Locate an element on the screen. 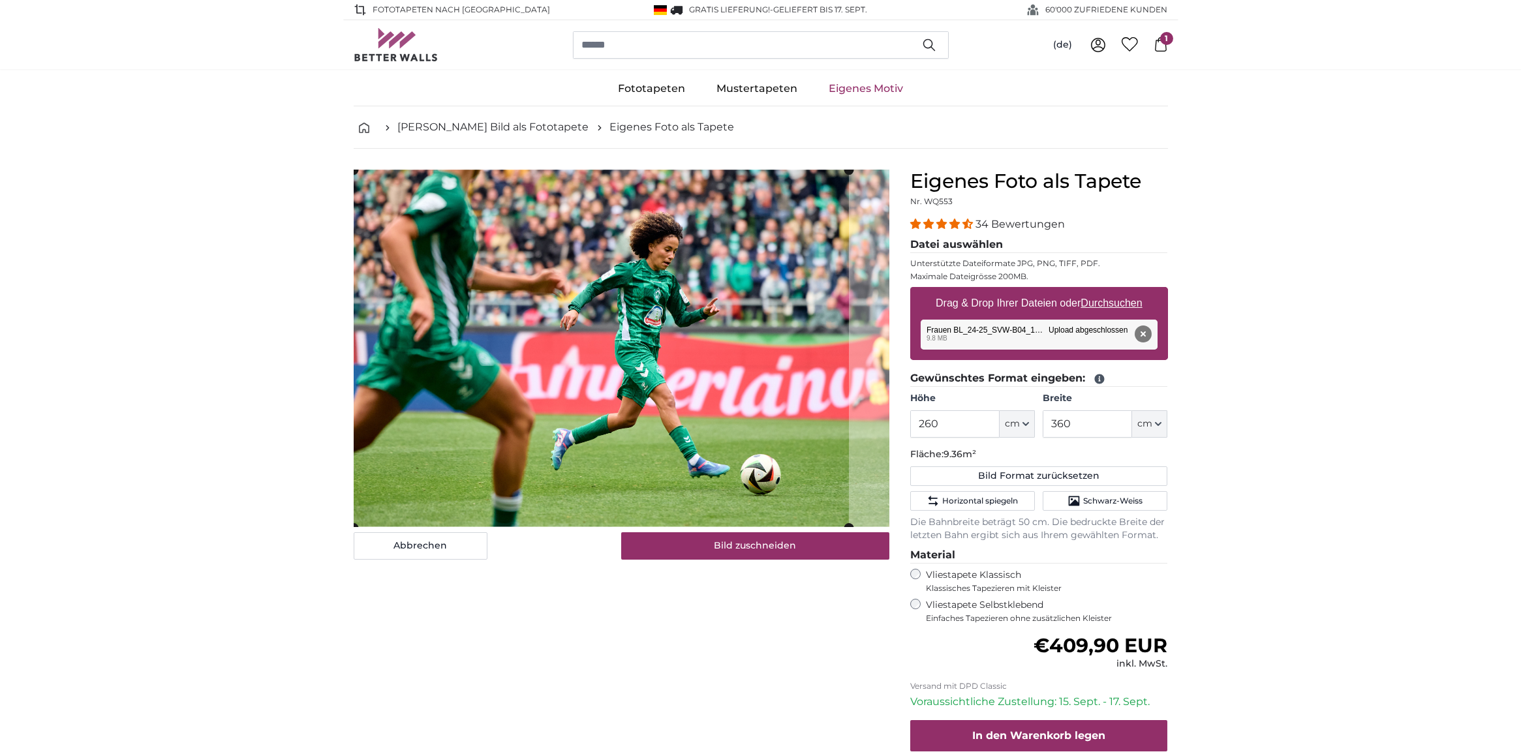  button: Abbrechen is located at coordinates (420, 546).